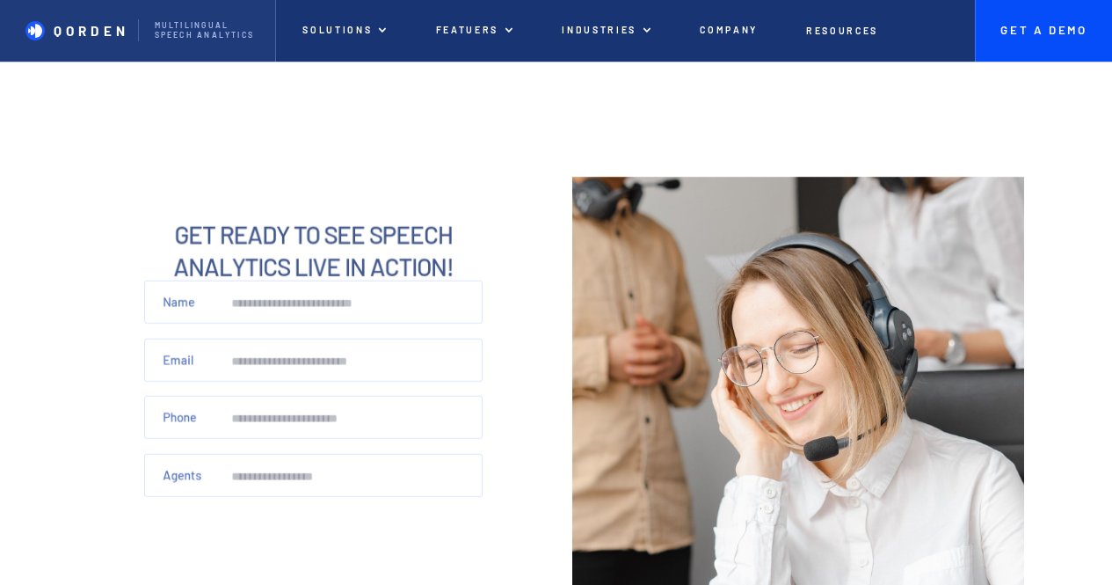 The image size is (1112, 585). I want to click on label: Name, so click(178, 302).